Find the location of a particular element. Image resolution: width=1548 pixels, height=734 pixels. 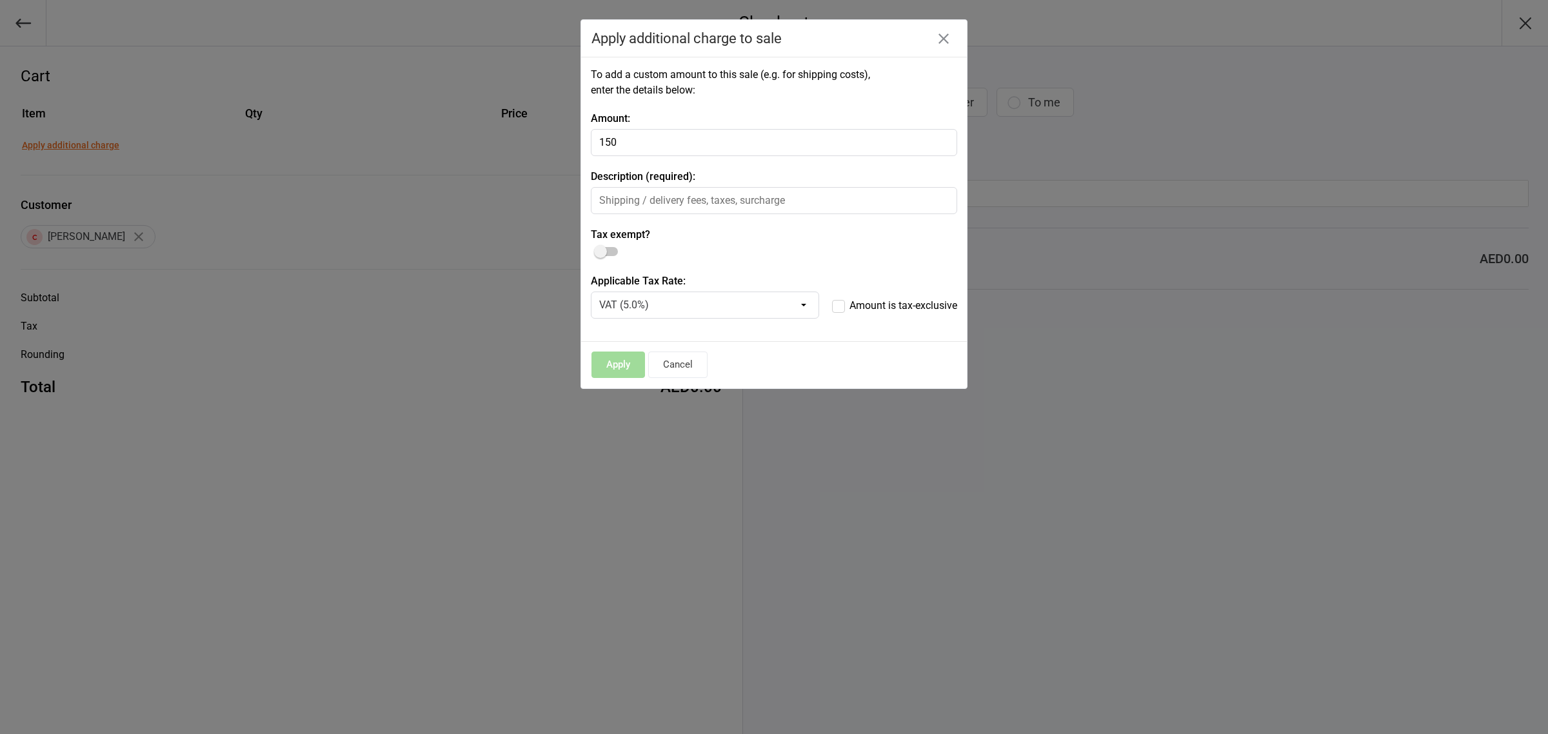

div: To add a custom amount to this sale (e.g. for shipping costs), enter the details below: is located at coordinates (774, 83).